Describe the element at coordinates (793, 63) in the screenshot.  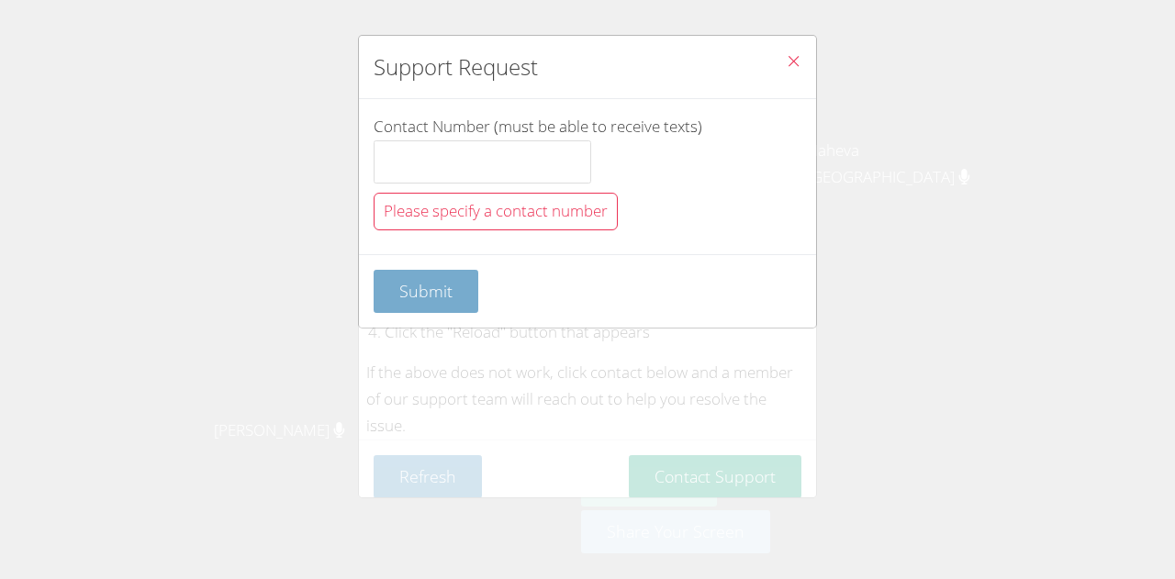
I see `button: Close` at that location.